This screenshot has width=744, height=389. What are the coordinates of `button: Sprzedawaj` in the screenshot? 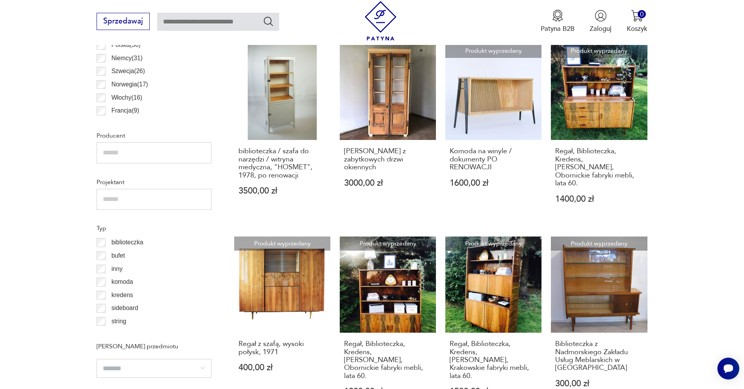 It's located at (123, 22).